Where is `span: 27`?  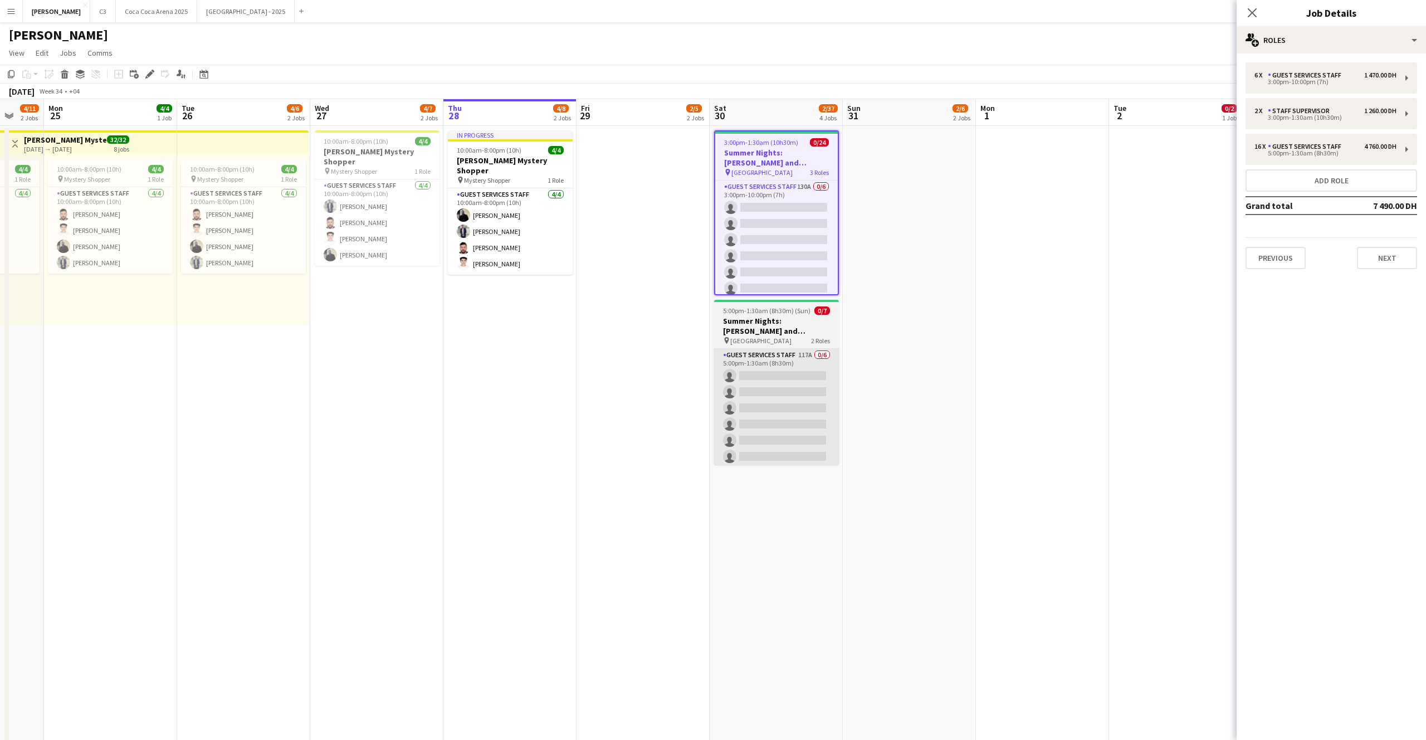 span: 27 is located at coordinates (321, 115).